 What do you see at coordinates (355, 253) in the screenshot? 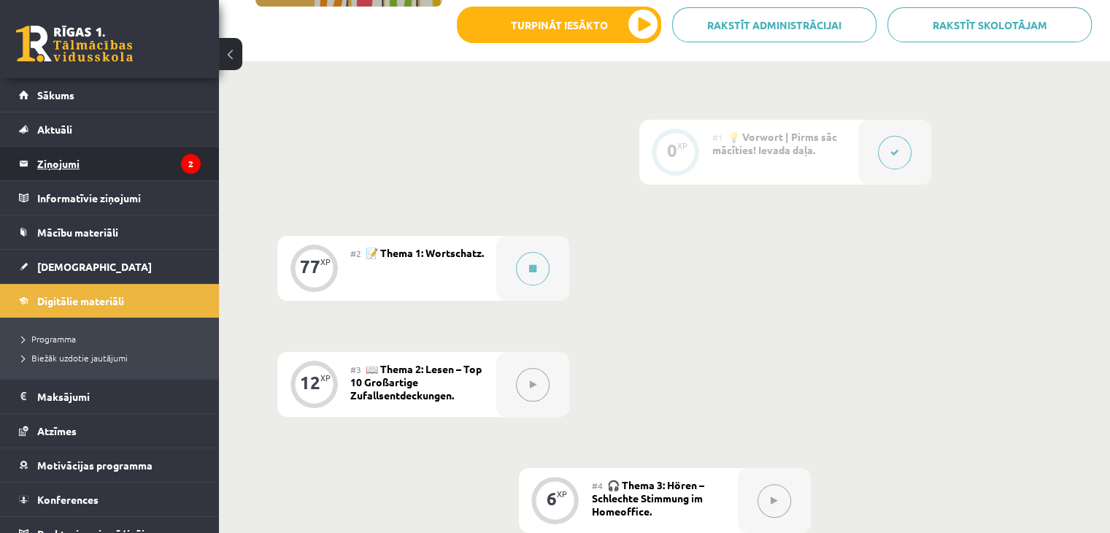
I see `span: #2` at bounding box center [355, 253].